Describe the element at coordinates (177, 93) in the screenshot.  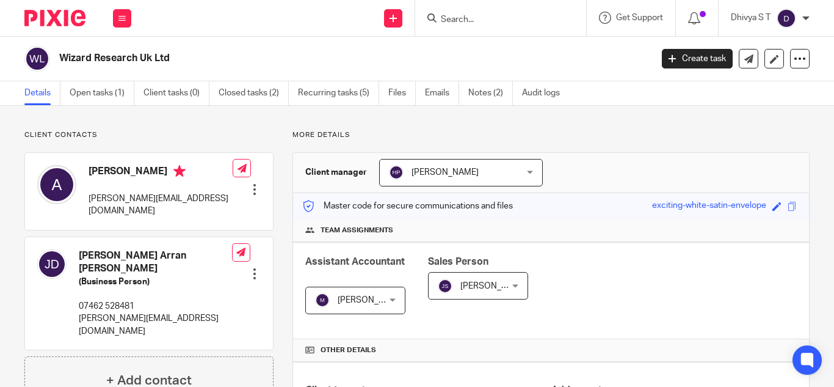
I see `a: Client tasks (0)` at that location.